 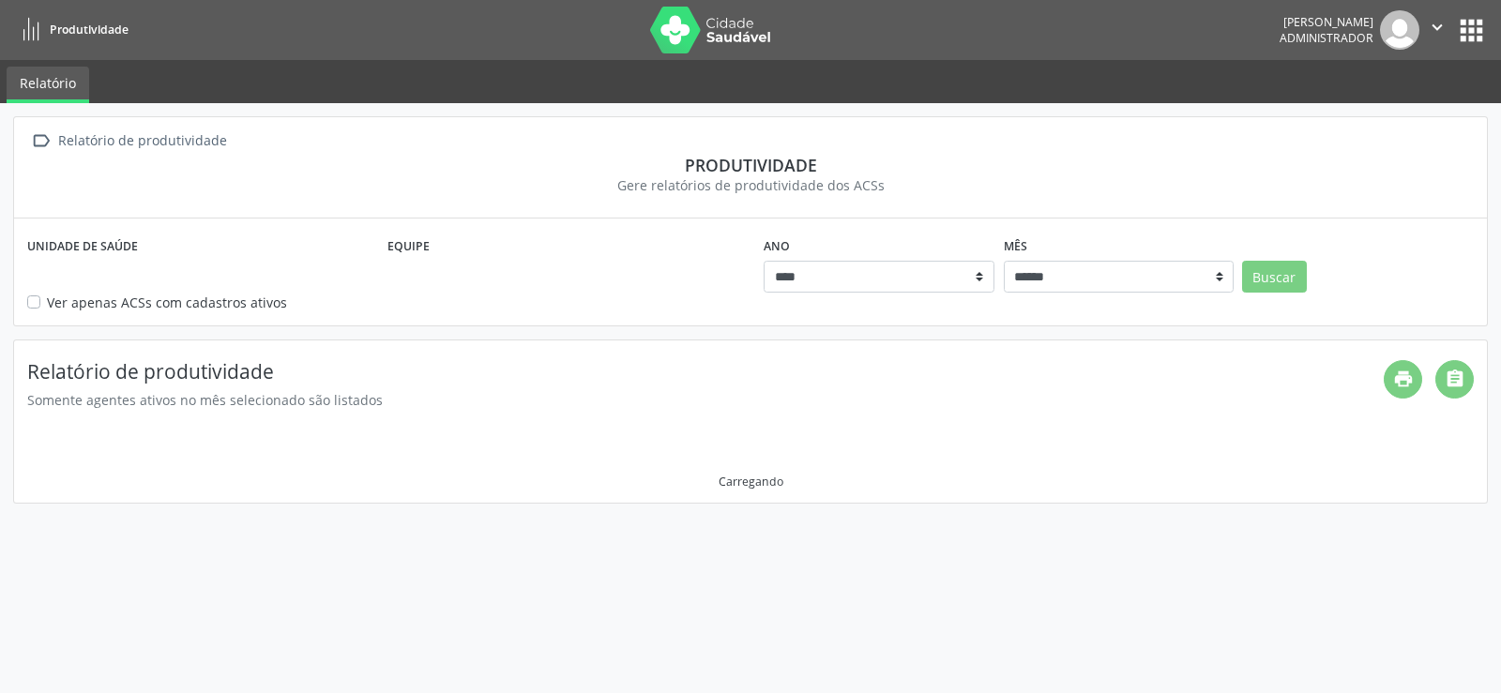 What do you see at coordinates (408, 246) in the screenshot?
I see `label: Equipe` at bounding box center [408, 246].